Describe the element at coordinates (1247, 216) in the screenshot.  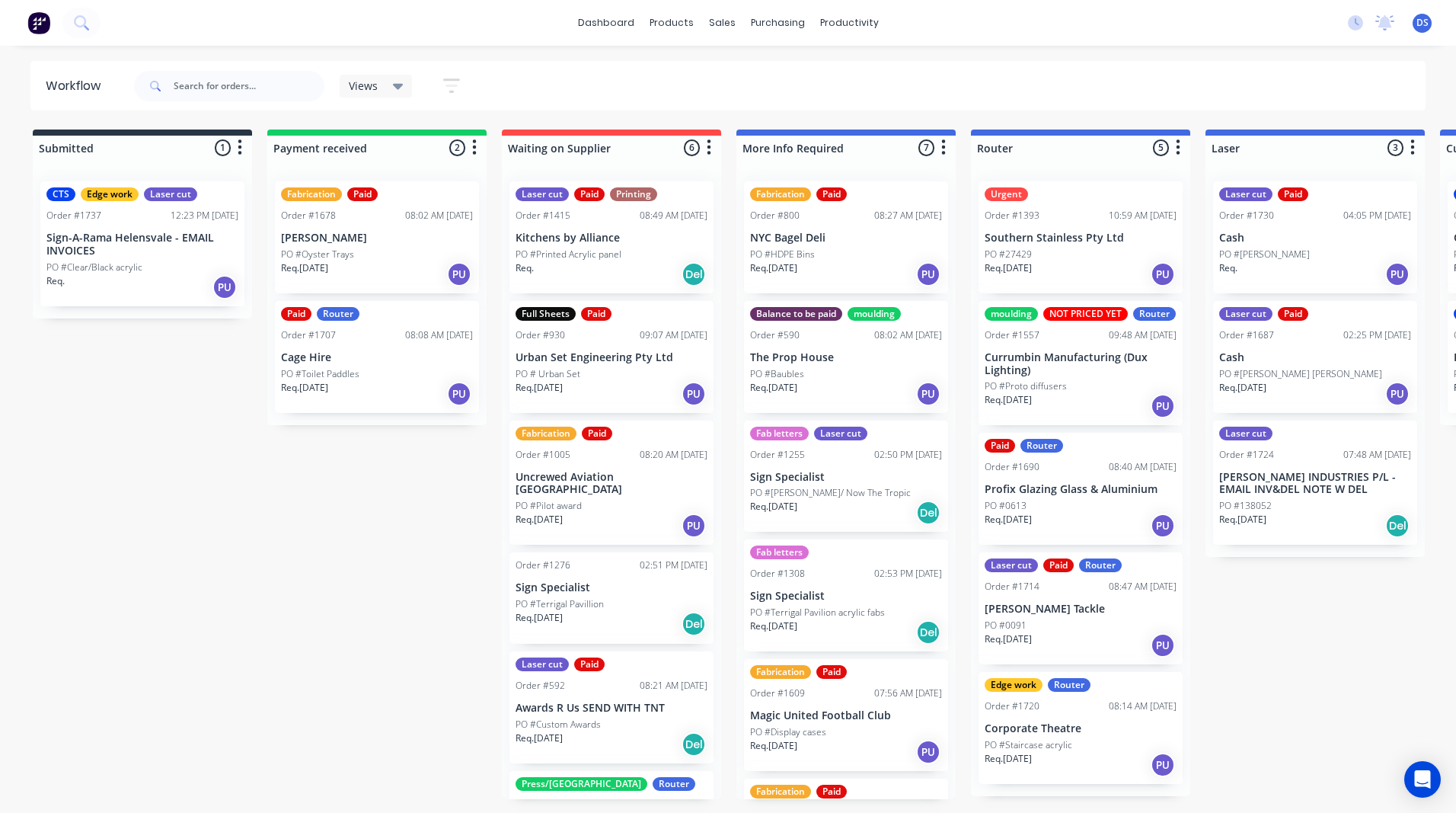
I see `div: Order #1730` at that location.